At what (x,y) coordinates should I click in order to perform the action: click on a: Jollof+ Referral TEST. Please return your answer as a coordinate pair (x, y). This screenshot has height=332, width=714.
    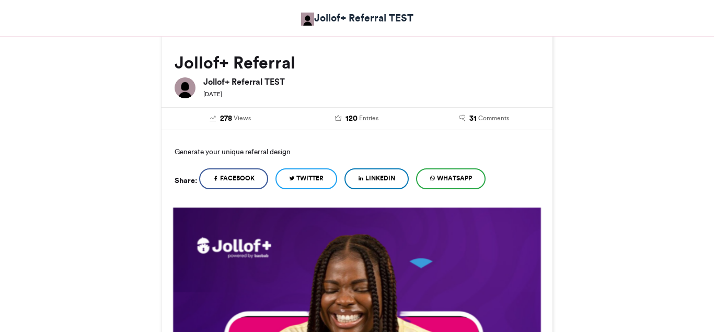
    Looking at the image, I should click on (357, 18).